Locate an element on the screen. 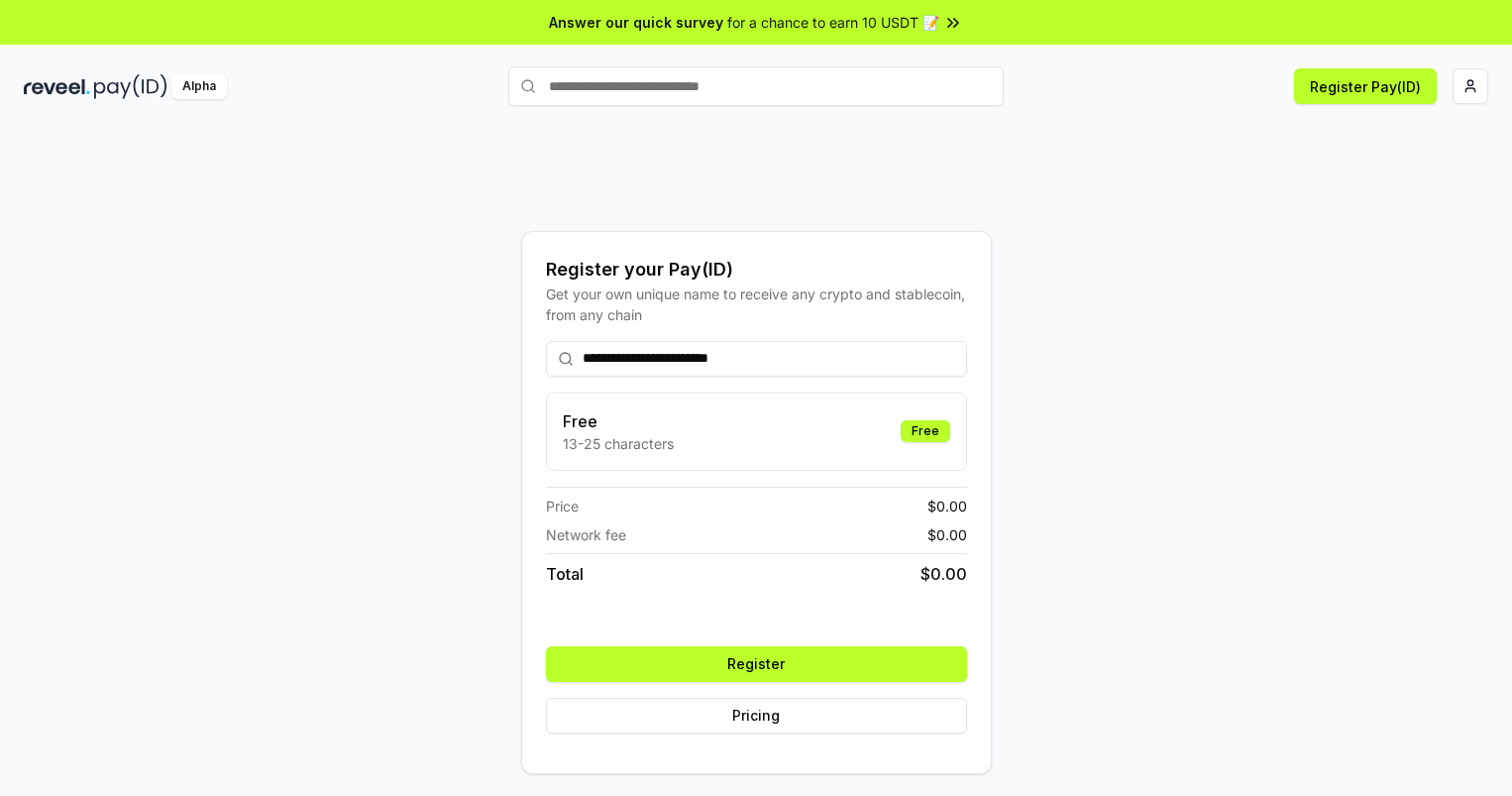  span: Total is located at coordinates (565, 574).